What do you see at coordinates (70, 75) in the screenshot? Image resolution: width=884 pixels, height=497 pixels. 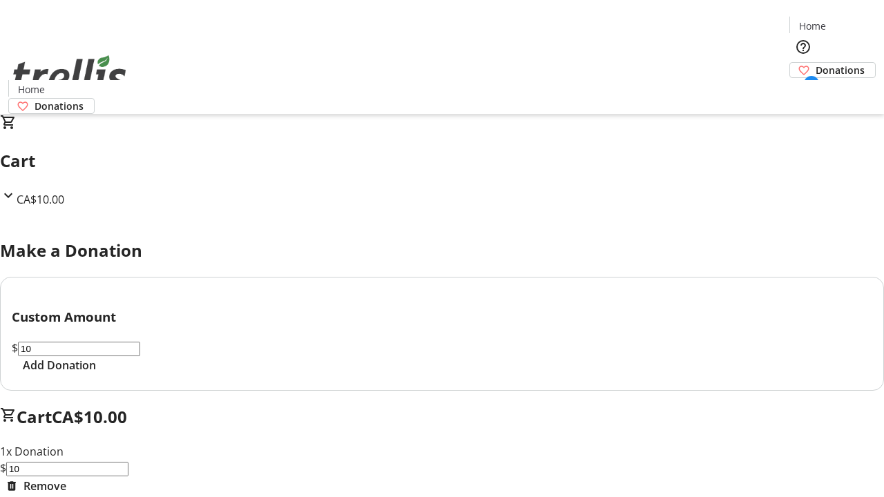 I see `img: Orient E2E Organization DpnduCXZIO's Logo` at bounding box center [70, 75].